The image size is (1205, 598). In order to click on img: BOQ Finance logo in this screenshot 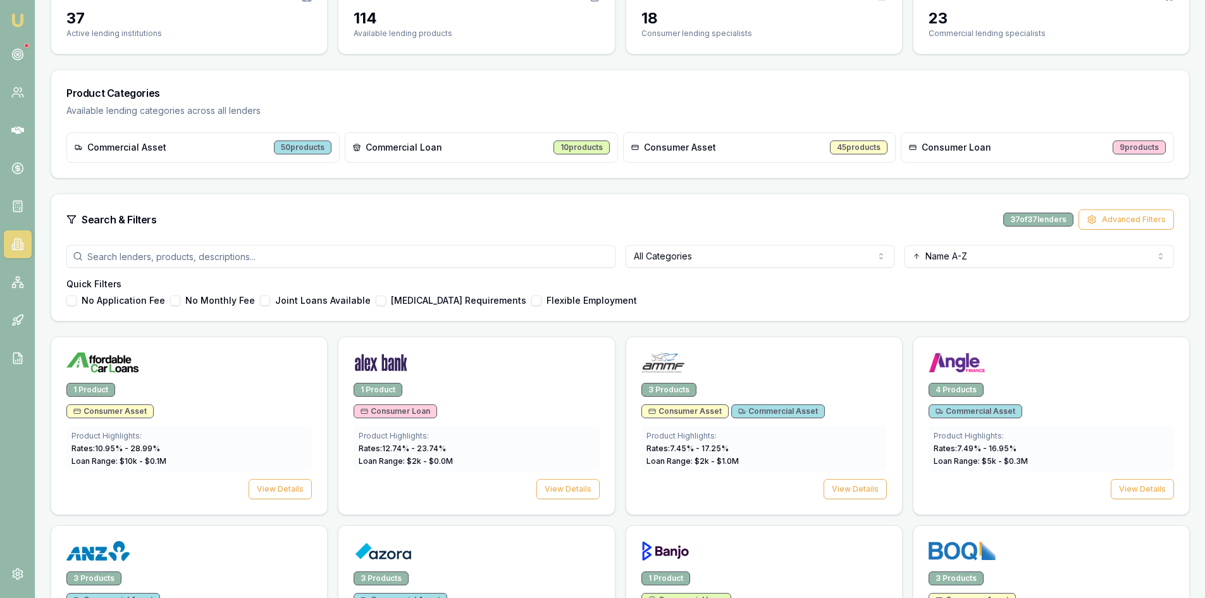, I will do `click(962, 551)`.